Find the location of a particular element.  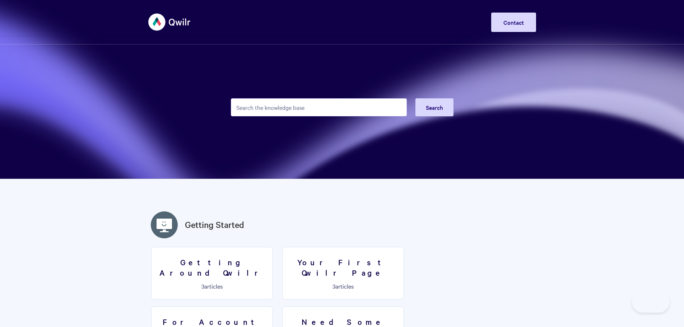

input: Search the knowledge base is located at coordinates (319, 107).